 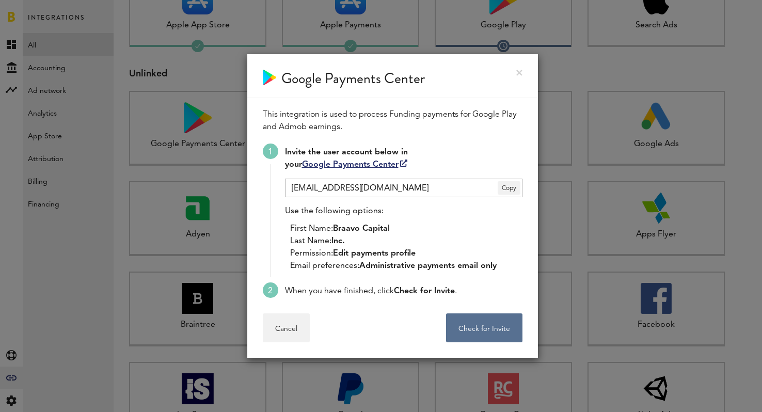 What do you see at coordinates (354, 165) in the screenshot?
I see `a: Google Payments Center` at bounding box center [354, 165].